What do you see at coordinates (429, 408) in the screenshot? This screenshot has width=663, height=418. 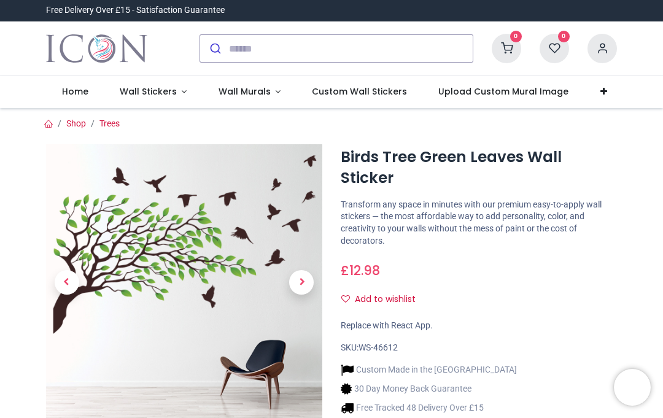 I see `li: Free Tracked 48 Delivery Over £15` at bounding box center [429, 408].